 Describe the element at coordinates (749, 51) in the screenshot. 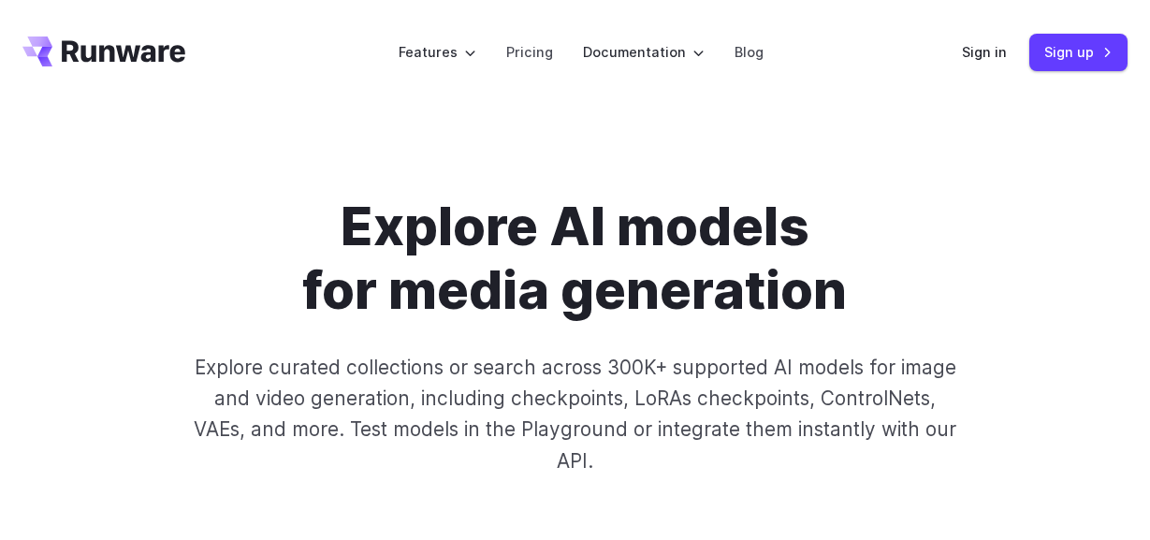

I see `a: Blog` at that location.